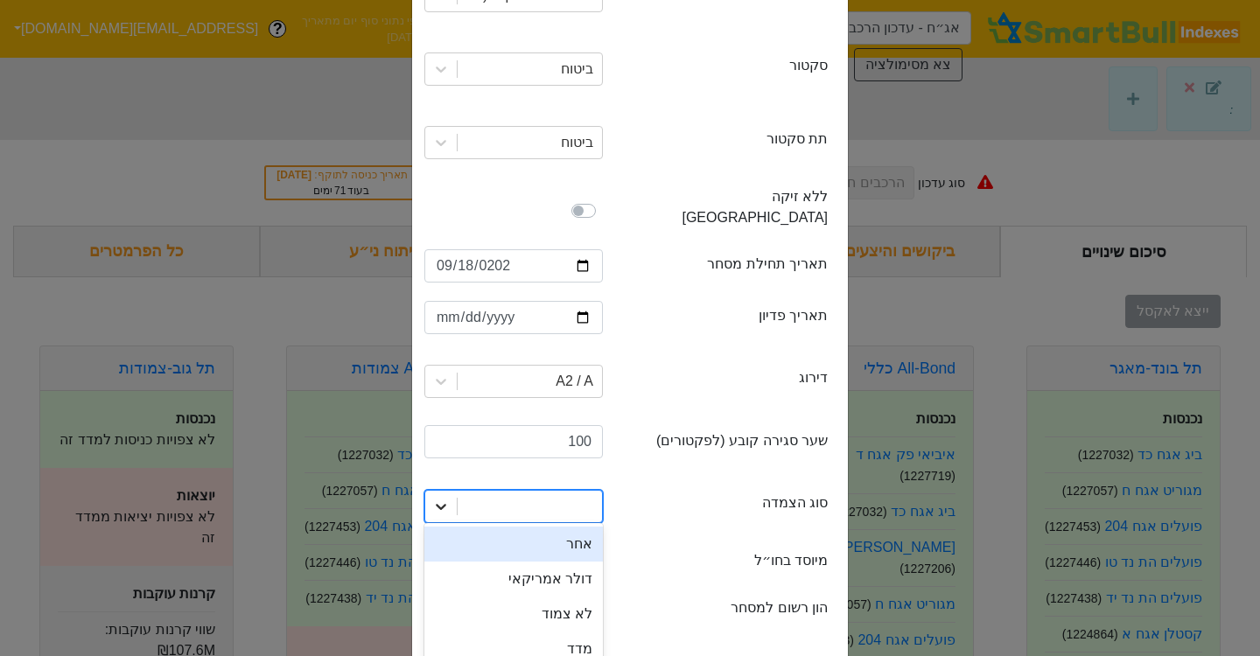 The image size is (1260, 656). Describe the element at coordinates (813, 378) in the screenshot. I see `label: דירוג` at that location.